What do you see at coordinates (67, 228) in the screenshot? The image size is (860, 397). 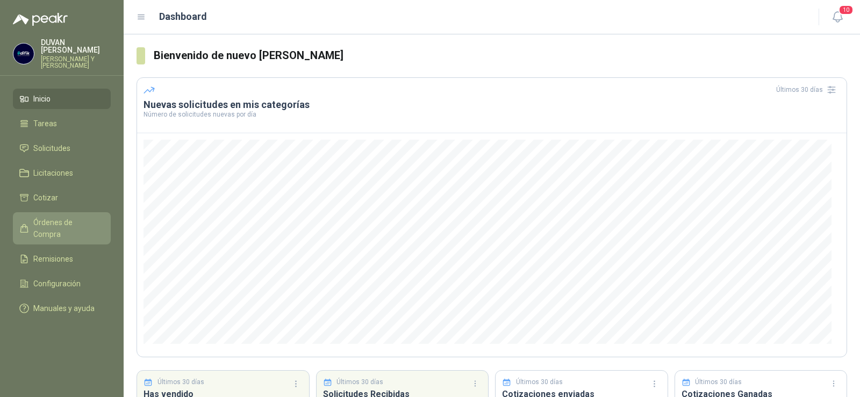 I see `span: Órdenes de Compra` at bounding box center [67, 228].